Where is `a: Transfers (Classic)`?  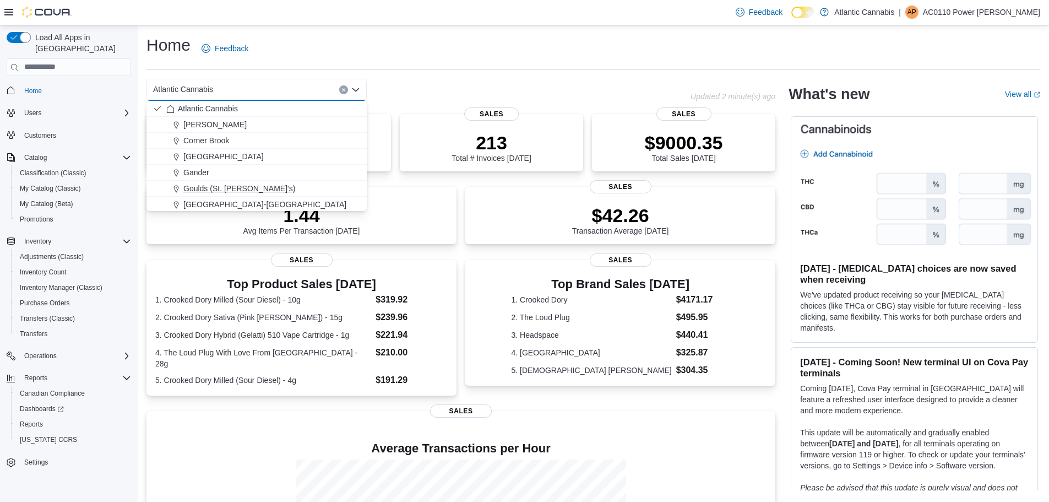 a: Transfers (Classic) is located at coordinates (47, 318).